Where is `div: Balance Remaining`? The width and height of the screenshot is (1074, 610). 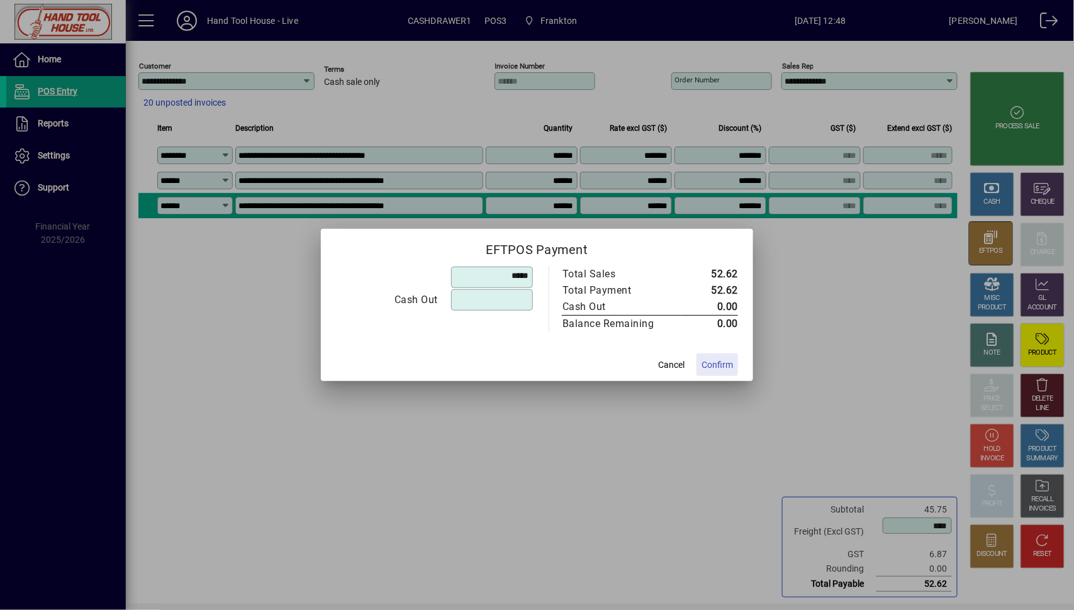 div: Balance Remaining is located at coordinates (615, 324).